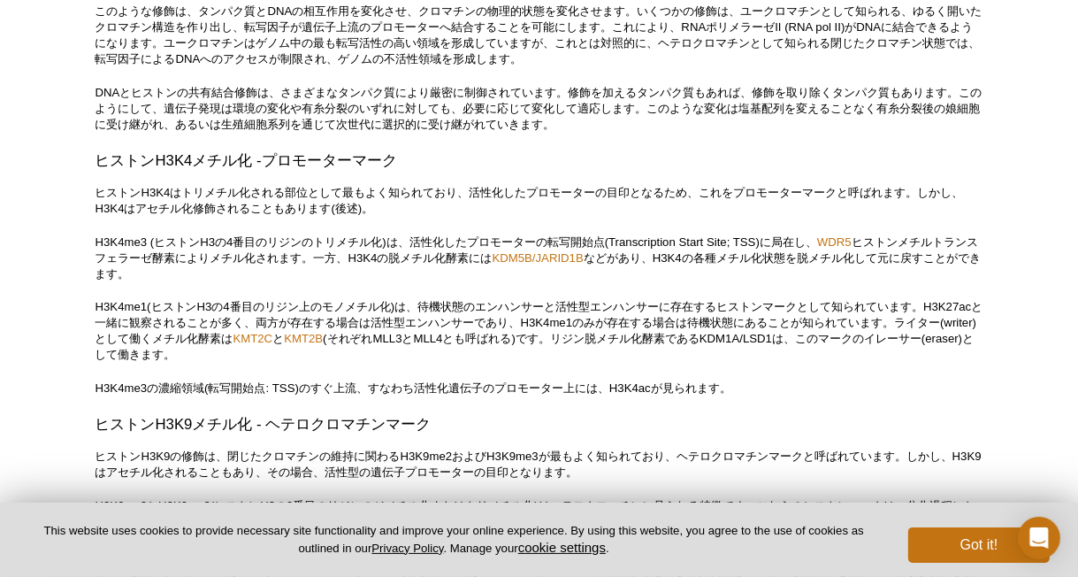  What do you see at coordinates (539, 161) in the screenshot?
I see `h3: ヒストンH3K4メチル化 -プロモーターマーク` at bounding box center [539, 161].